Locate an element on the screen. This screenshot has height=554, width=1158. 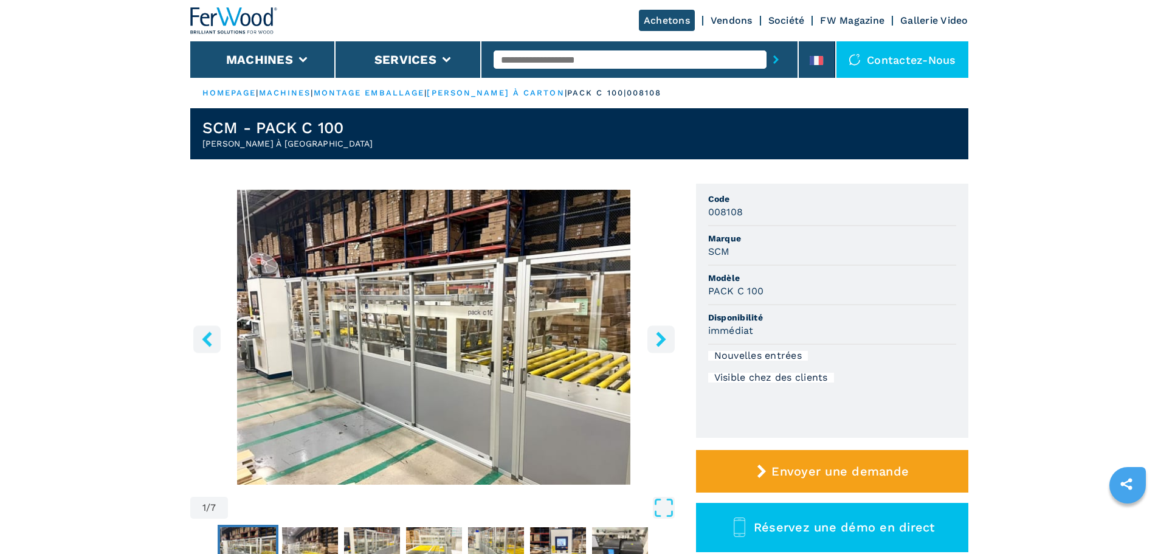
a: Vendons is located at coordinates (732, 20).